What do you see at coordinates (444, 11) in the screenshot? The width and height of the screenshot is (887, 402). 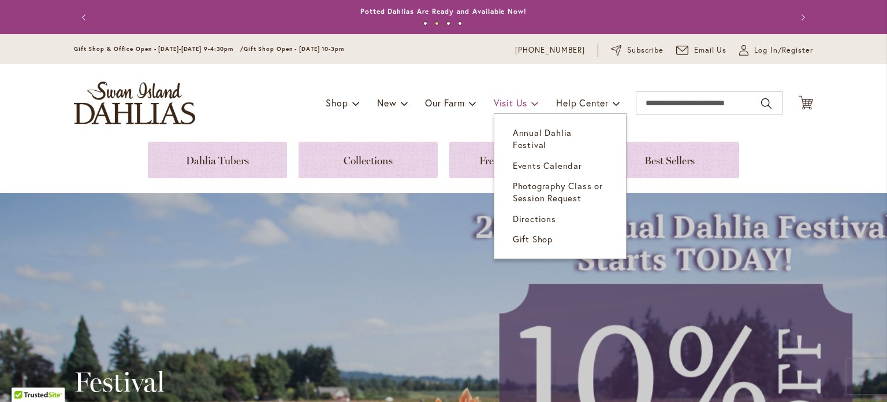 I see `a: Potted Dahlias Are Ready and Available Now!` at bounding box center [444, 11].